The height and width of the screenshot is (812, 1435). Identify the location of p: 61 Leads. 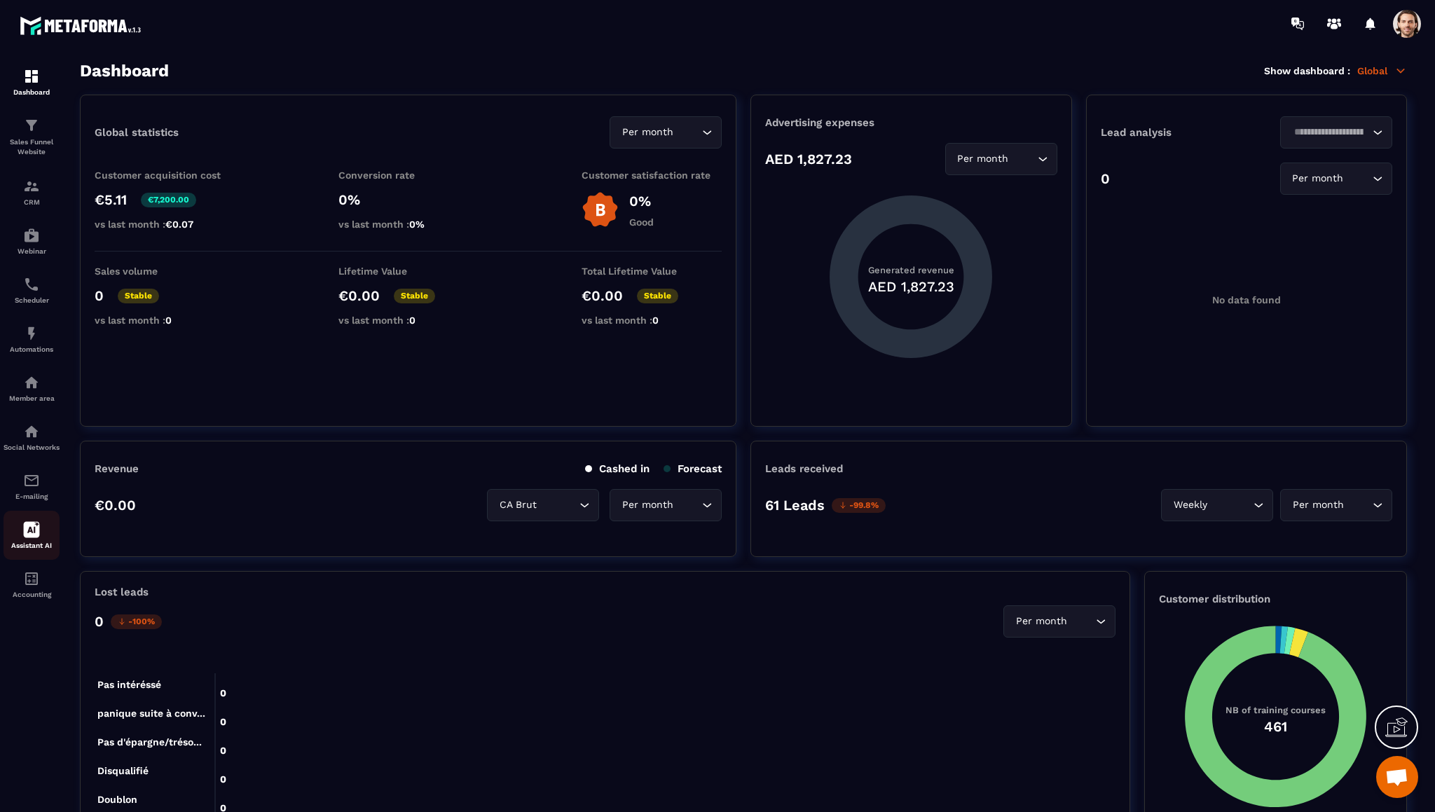
(795, 505).